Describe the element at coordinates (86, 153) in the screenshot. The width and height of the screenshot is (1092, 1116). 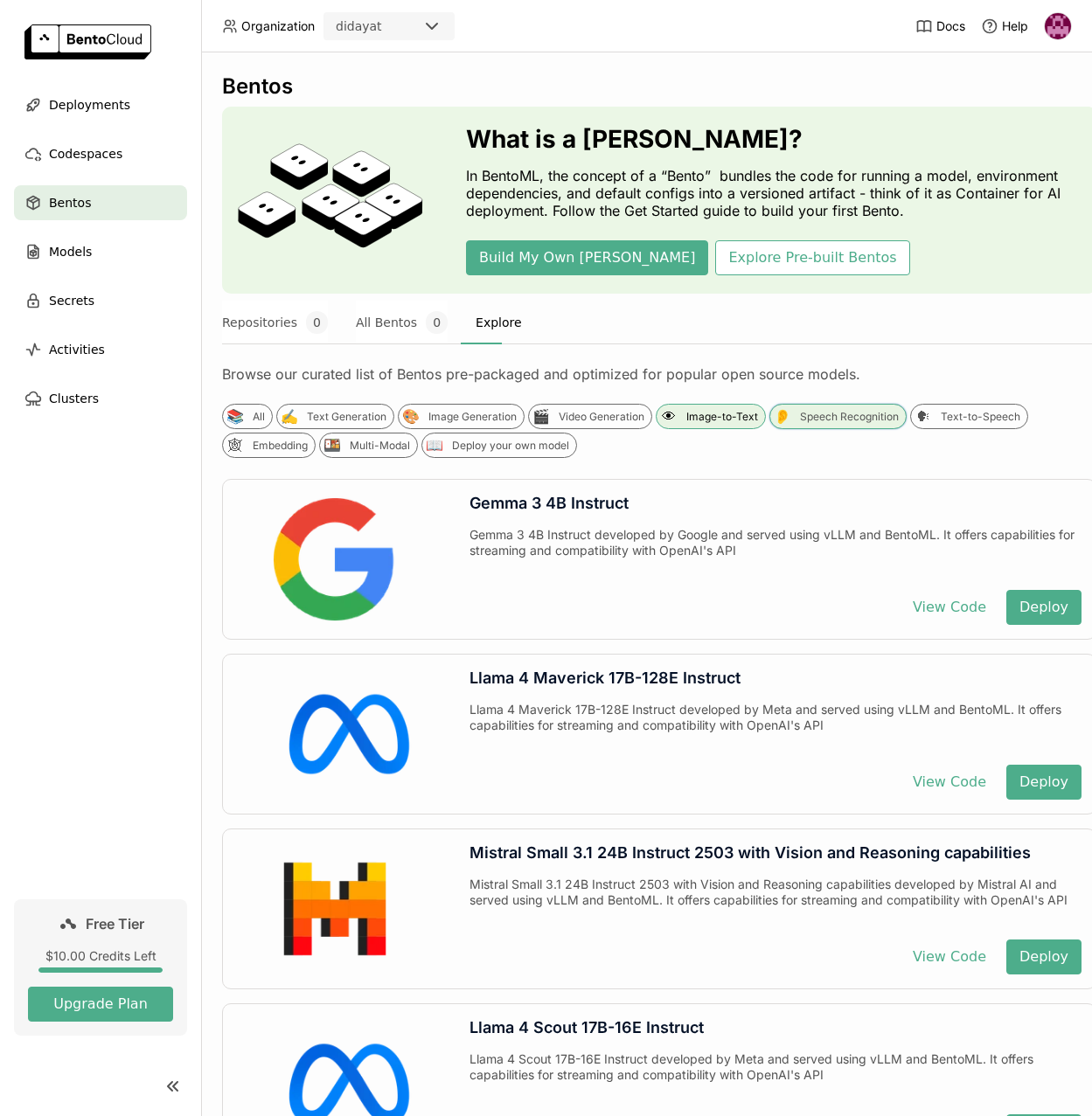
I see `span: Codespaces` at that location.